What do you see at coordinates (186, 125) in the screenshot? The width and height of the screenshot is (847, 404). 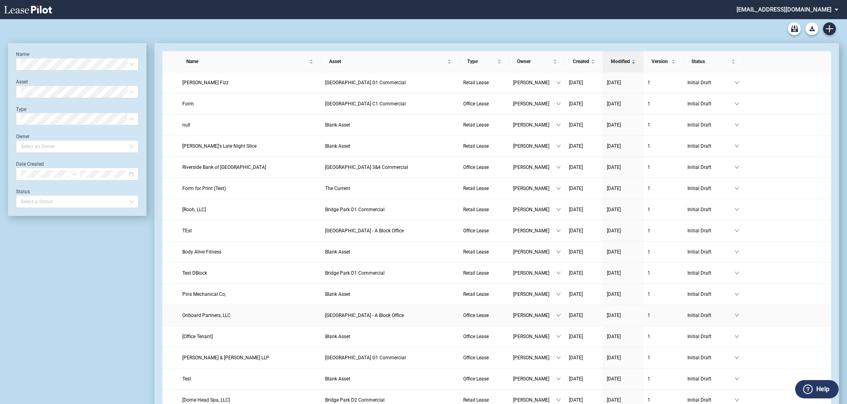 I see `span: null` at bounding box center [186, 125].